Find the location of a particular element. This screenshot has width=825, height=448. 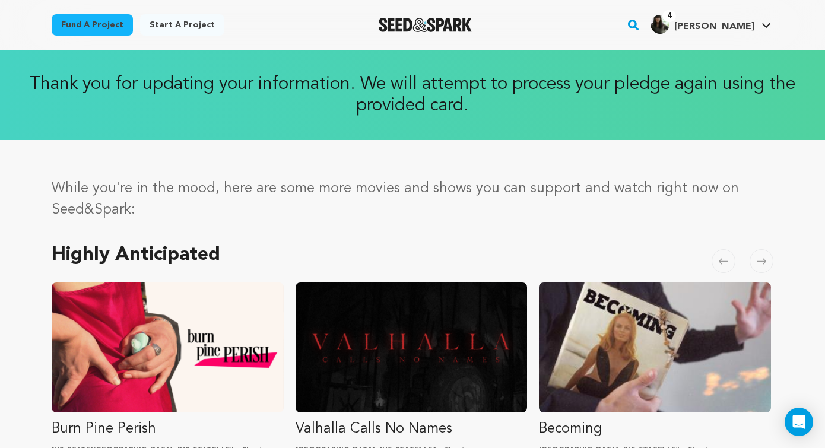

a: Start a project is located at coordinates (182, 25).